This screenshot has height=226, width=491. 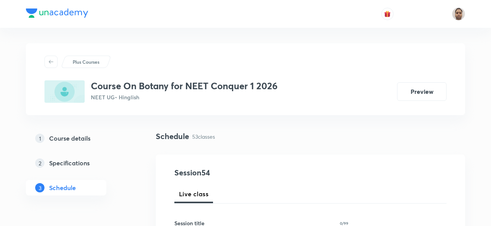 What do you see at coordinates (387, 14) in the screenshot?
I see `img: avatar` at bounding box center [387, 14].